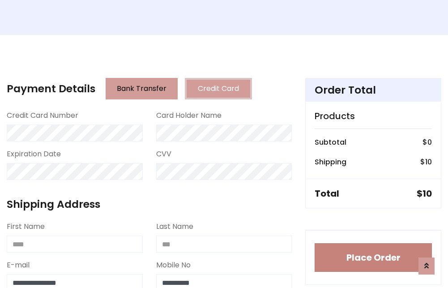 The height and width of the screenshot is (288, 448). What do you see at coordinates (18, 265) in the screenshot?
I see `label: E-mail` at bounding box center [18, 265].